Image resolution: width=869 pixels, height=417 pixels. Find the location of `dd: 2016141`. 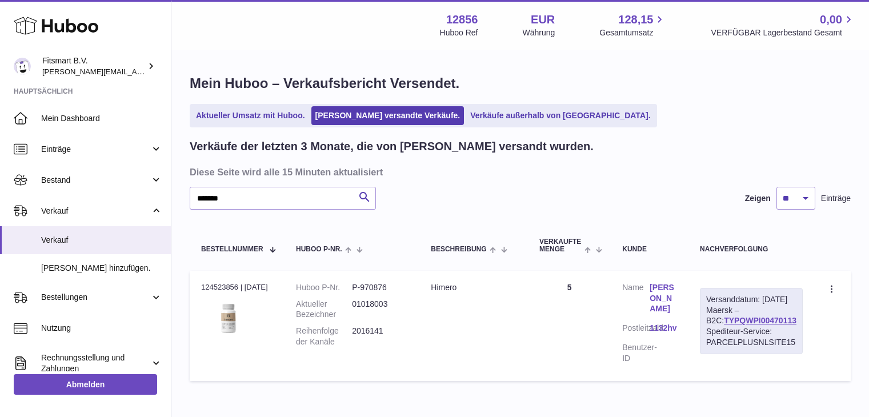

dd: 2016141 is located at coordinates (380, 336).